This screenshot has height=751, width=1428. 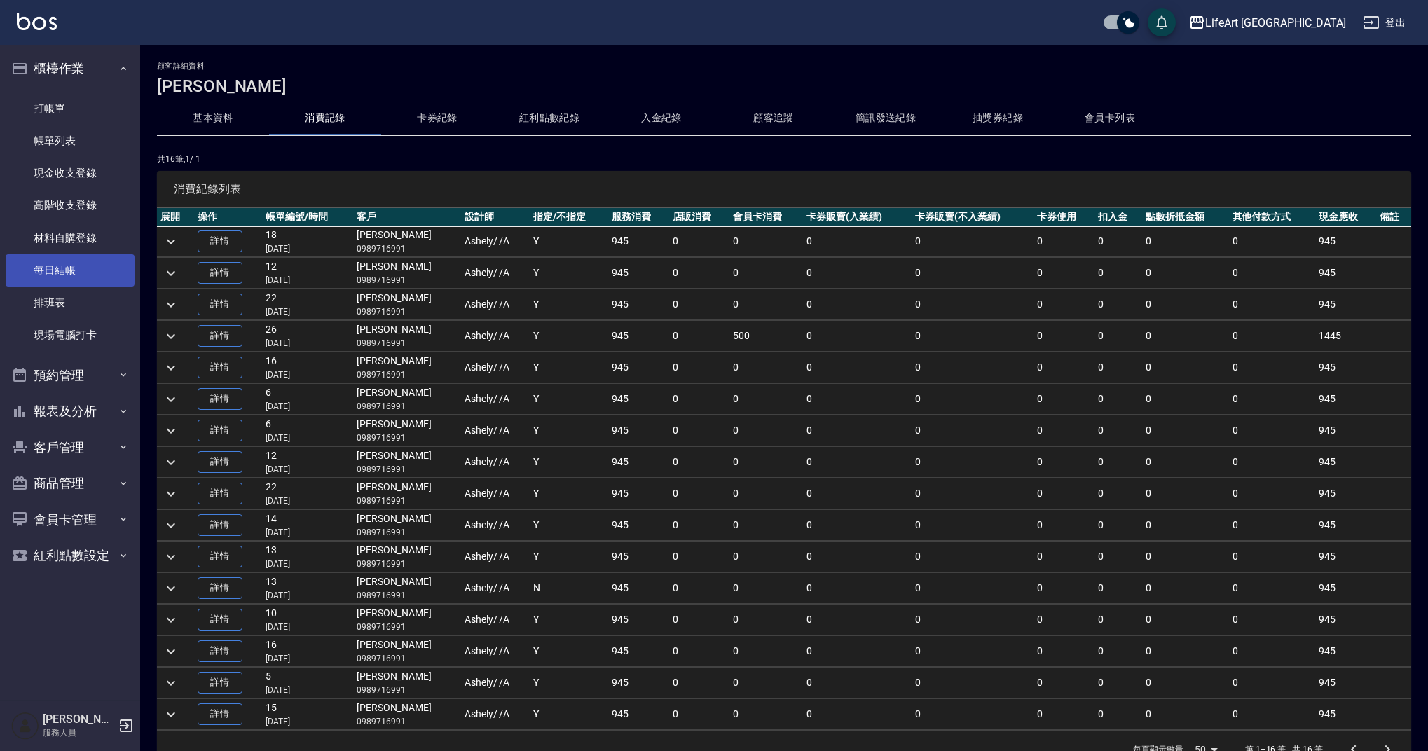 What do you see at coordinates (70, 173) in the screenshot?
I see `a: 現金收支登錄` at bounding box center [70, 173].